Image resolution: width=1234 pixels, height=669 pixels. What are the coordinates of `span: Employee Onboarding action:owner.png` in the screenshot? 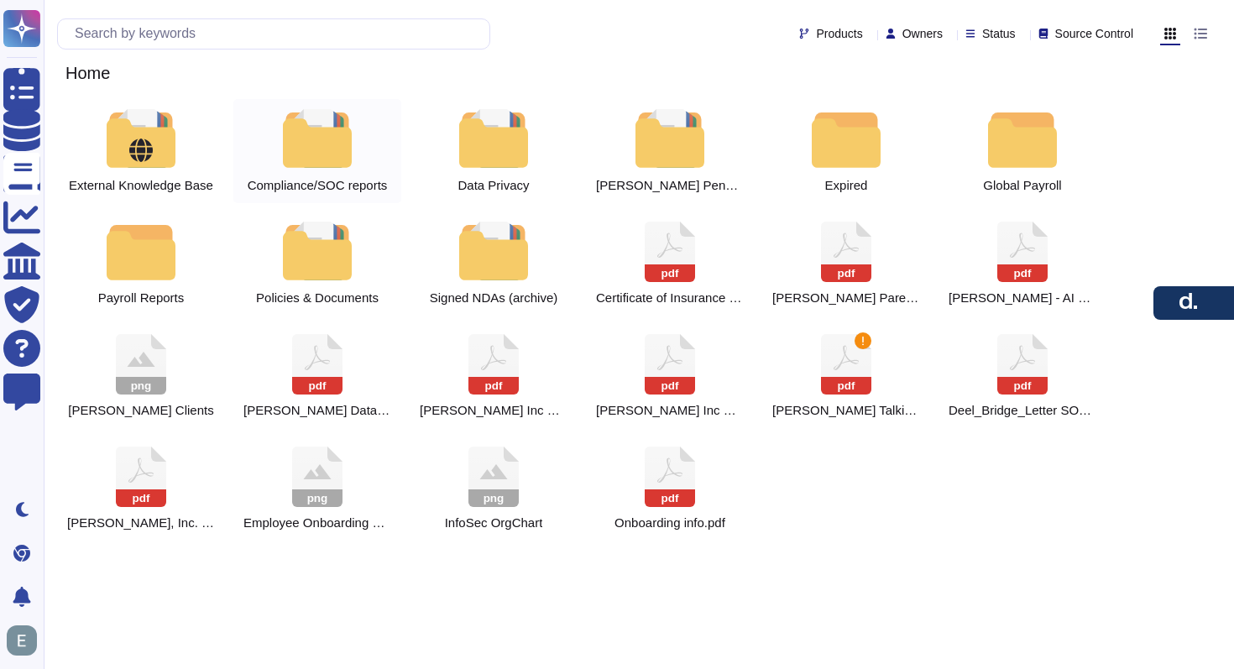 It's located at (317, 523).